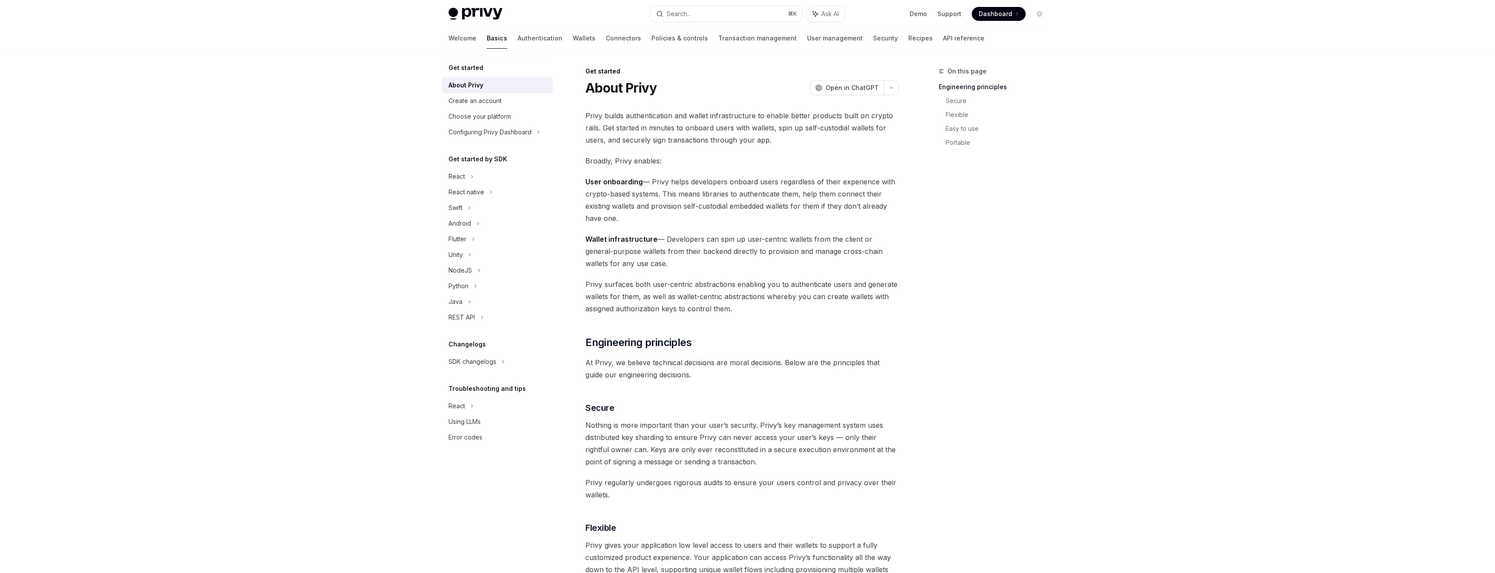 The image size is (1495, 573). What do you see at coordinates (462, 317) in the screenshot?
I see `div: REST API` at bounding box center [462, 317].